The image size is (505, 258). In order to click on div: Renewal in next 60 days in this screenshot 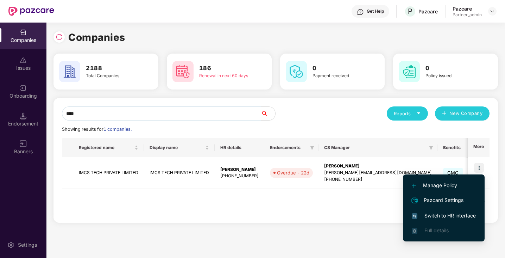, I will do `click(225, 76)`.